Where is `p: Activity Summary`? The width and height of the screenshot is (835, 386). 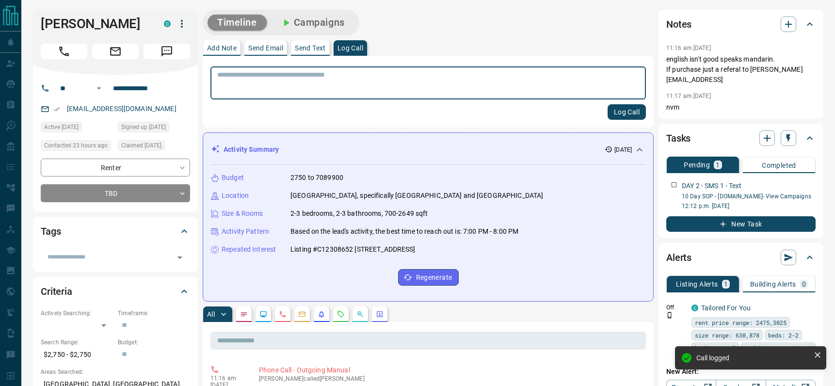
p: Activity Summary is located at coordinates (251, 149).